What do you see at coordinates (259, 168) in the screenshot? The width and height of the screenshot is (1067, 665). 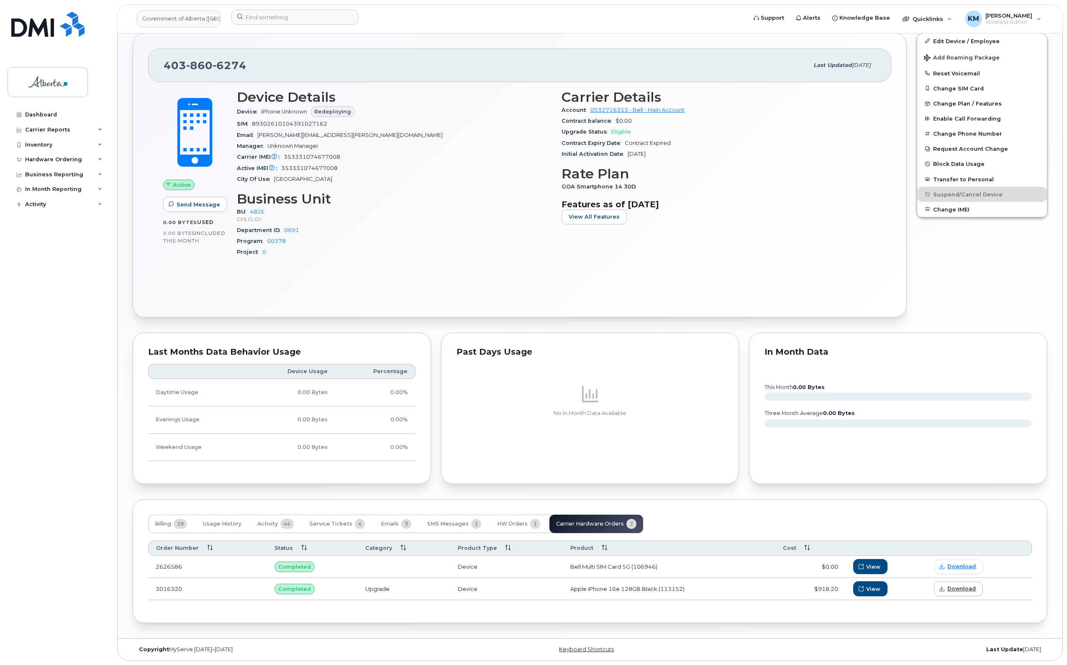 I see `span: Active IMEI` at bounding box center [259, 168].